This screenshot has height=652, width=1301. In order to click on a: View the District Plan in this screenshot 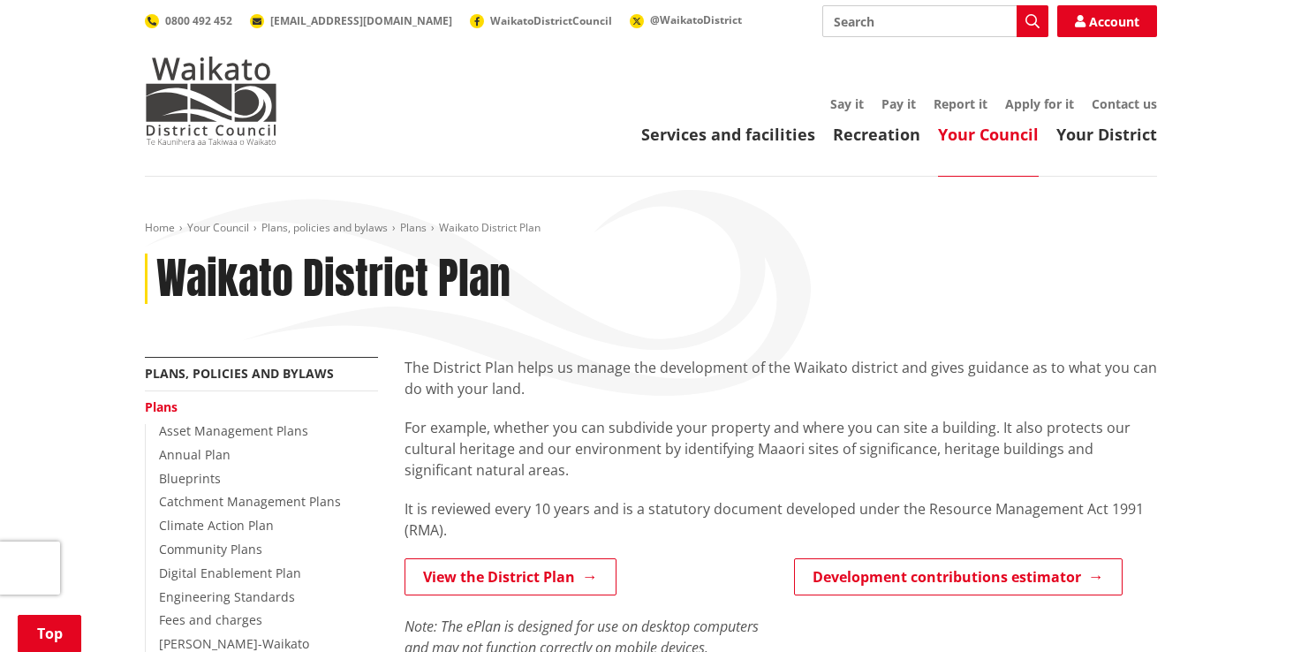, I will do `click(510, 577)`.